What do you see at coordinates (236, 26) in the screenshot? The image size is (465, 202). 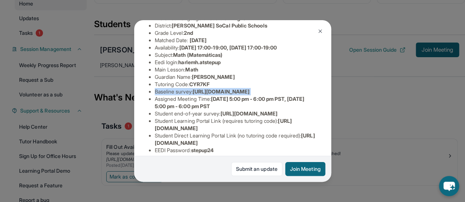 I see `li: District:` at bounding box center [236, 26].